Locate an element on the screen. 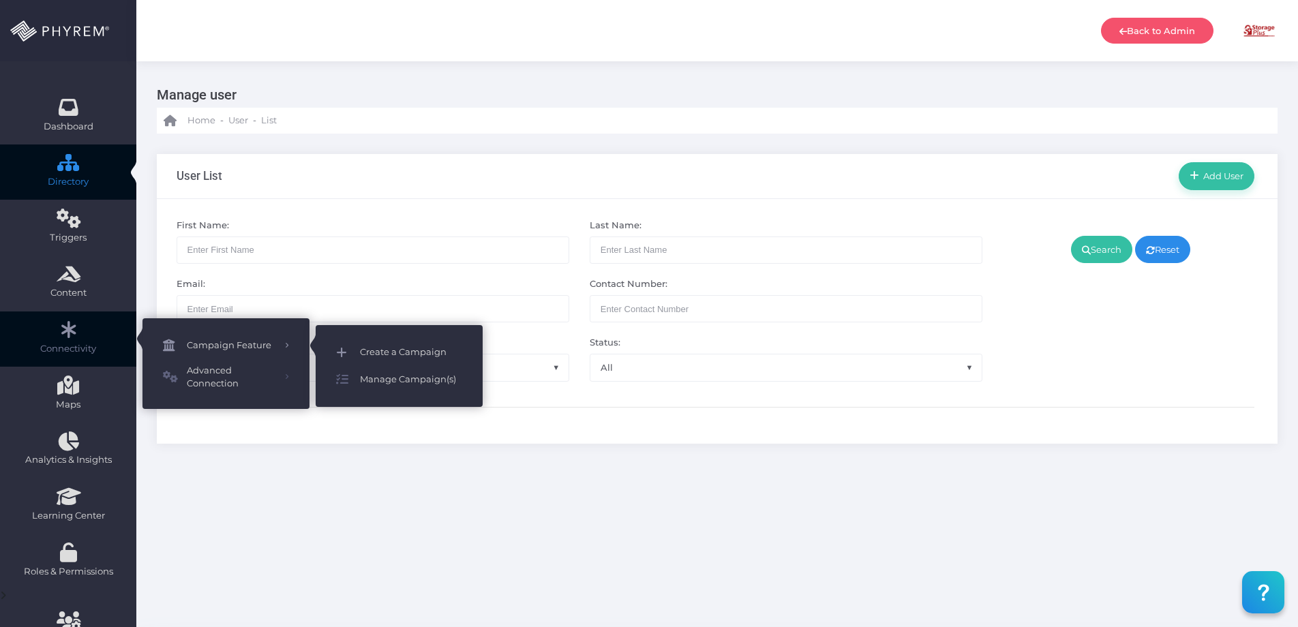 This screenshot has width=1298, height=627. a: Home is located at coordinates (190, 121).